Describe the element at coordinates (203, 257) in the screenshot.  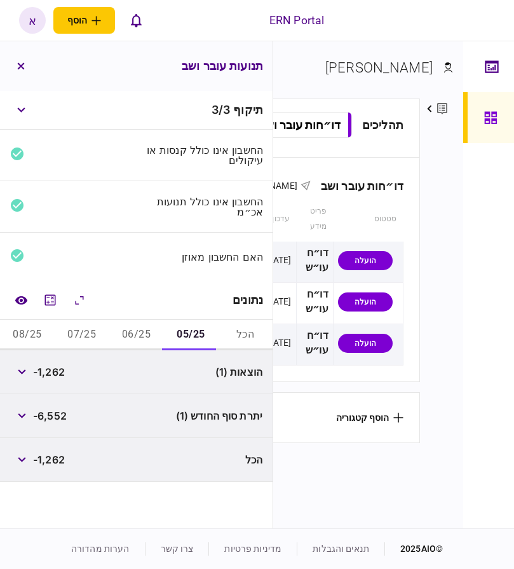
I see `div: האם החשבון מאוזן` at that location.